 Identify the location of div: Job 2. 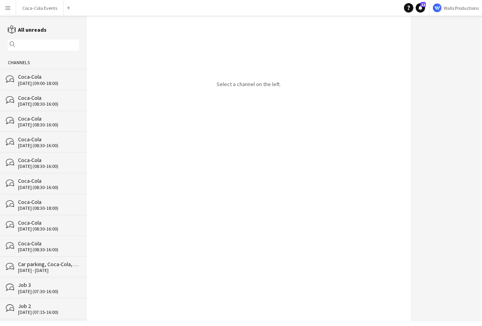
(49, 306).